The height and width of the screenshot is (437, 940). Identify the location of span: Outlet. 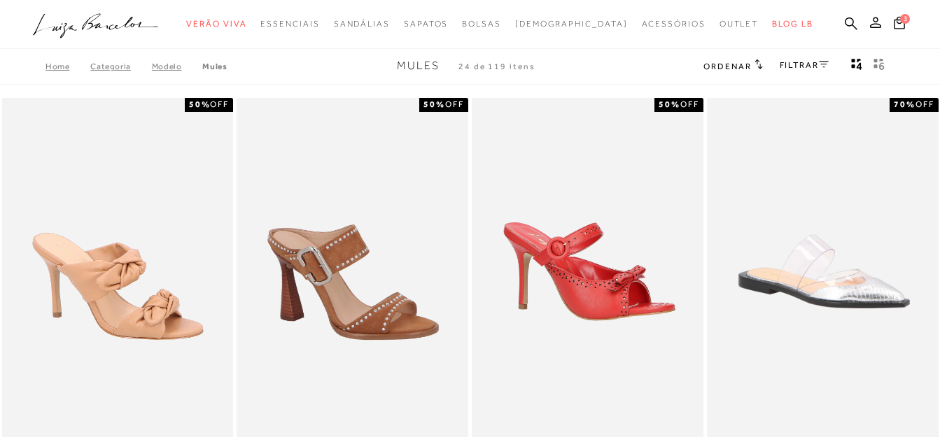
(739, 24).